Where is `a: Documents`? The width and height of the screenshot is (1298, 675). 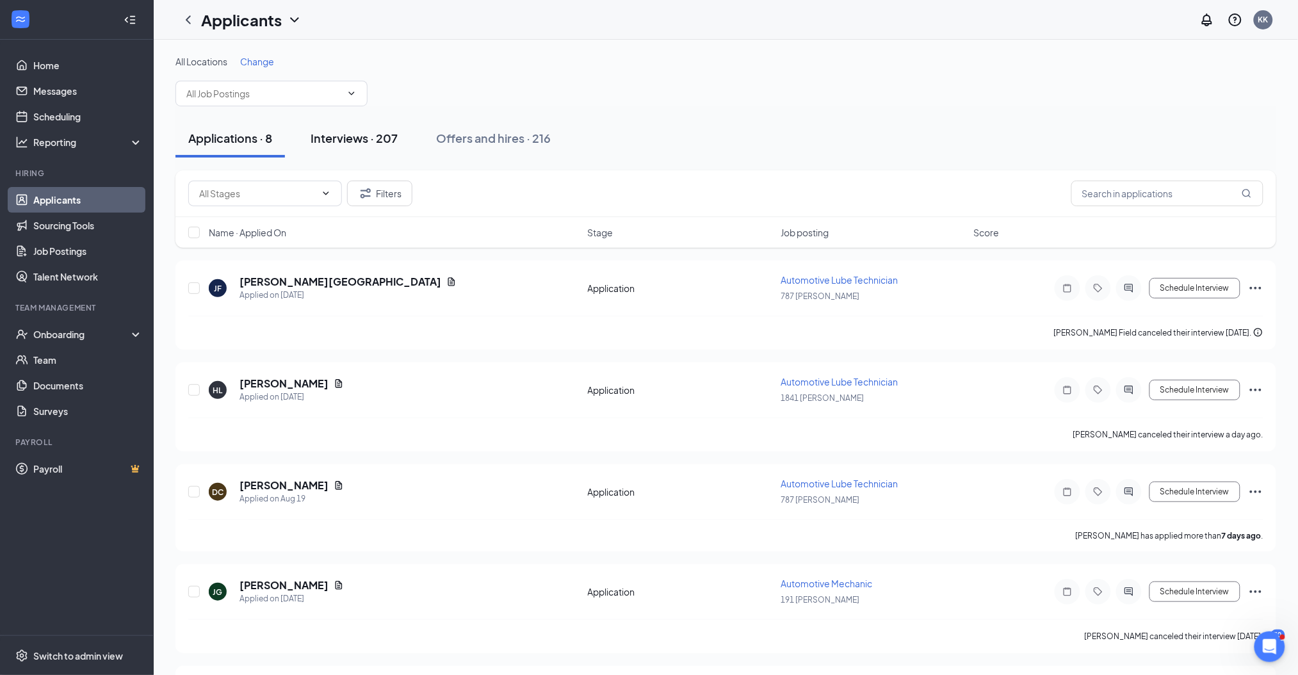
a: Documents is located at coordinates (88, 385).